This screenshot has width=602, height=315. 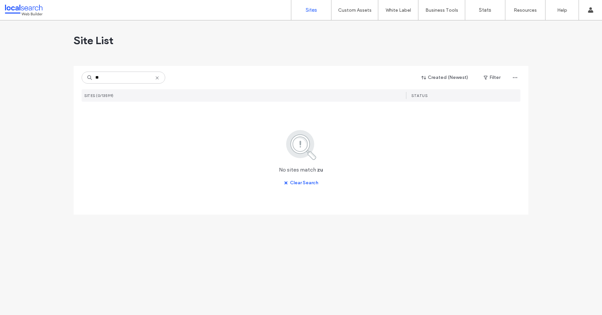 What do you see at coordinates (562, 10) in the screenshot?
I see `label: Help` at bounding box center [562, 10].